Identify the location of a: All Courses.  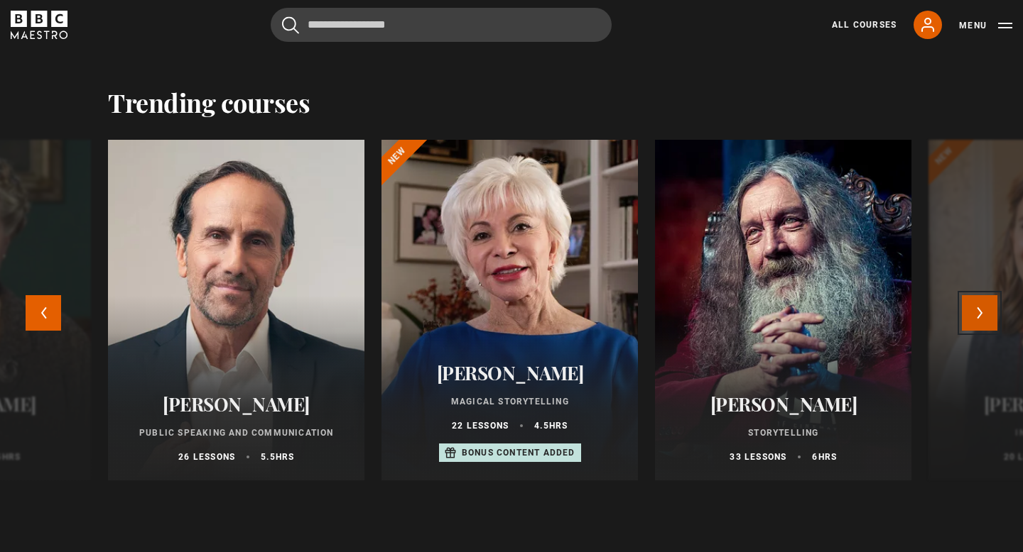
(864, 25).